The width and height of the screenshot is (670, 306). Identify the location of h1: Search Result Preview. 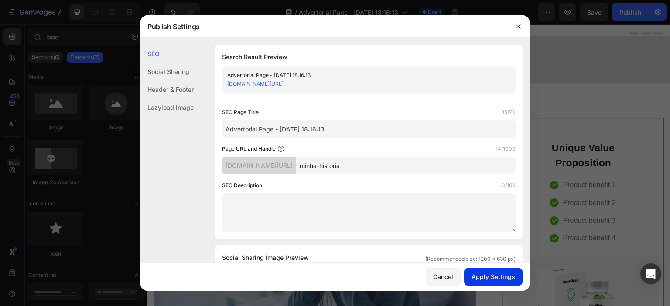
(368, 57).